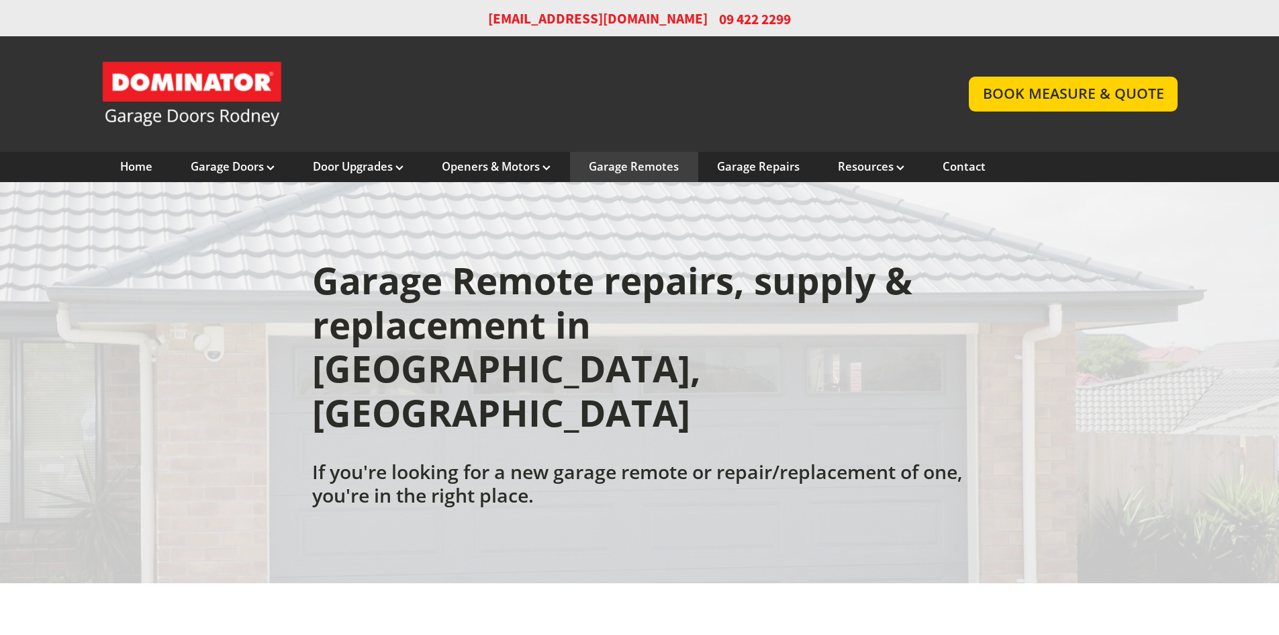 This screenshot has width=1279, height=635. What do you see at coordinates (634, 167) in the screenshot?
I see `a: Garage Remotes` at bounding box center [634, 167].